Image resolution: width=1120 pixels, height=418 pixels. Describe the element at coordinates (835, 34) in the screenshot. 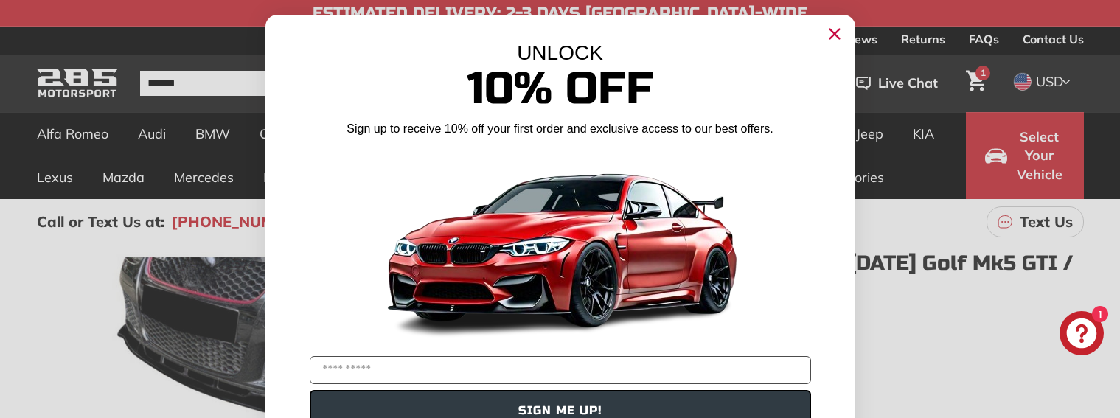

I see `button: Close dialog` at that location.